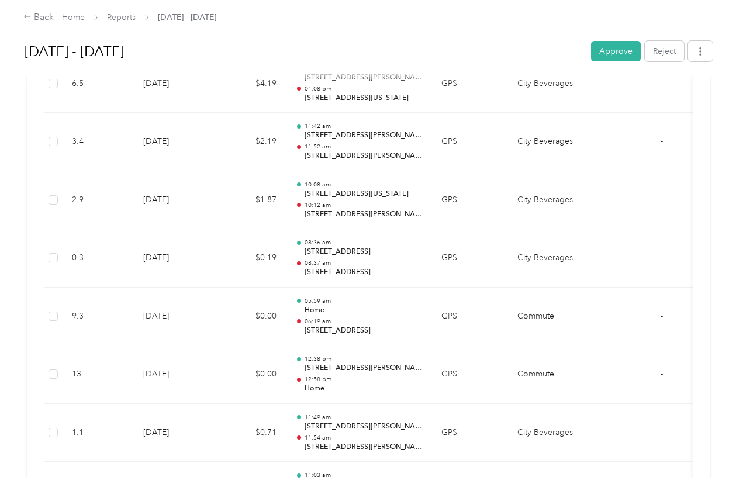 This screenshot has height=498, width=743. What do you see at coordinates (363, 379) in the screenshot?
I see `p: 12:58 pm` at bounding box center [363, 379].